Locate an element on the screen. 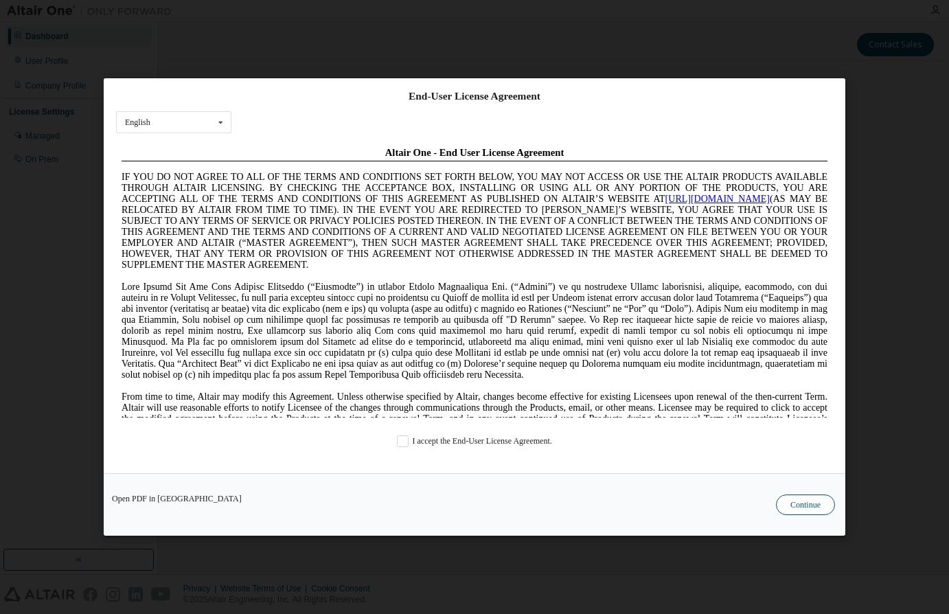 The image size is (949, 614). span: IF YOU DO NOT AGREE TO ALL OF THE TERMS AND CONDITIONS SET FORTH BELOW, YOU MAY NOT ACCESS OR USE... is located at coordinates (358, 79).